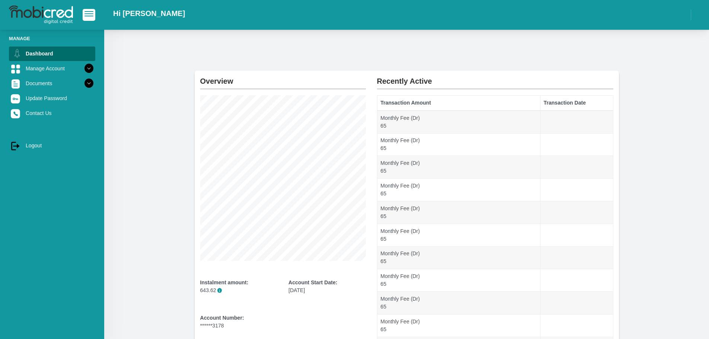 The image size is (709, 339). I want to click on span: i, so click(220, 290).